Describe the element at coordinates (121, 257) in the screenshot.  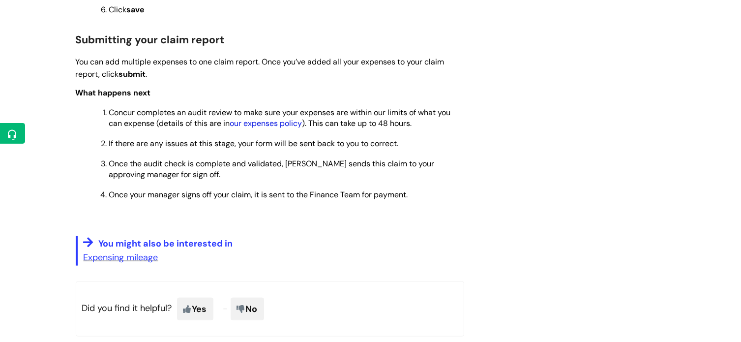
I see `a: Expensing mileage` at that location.